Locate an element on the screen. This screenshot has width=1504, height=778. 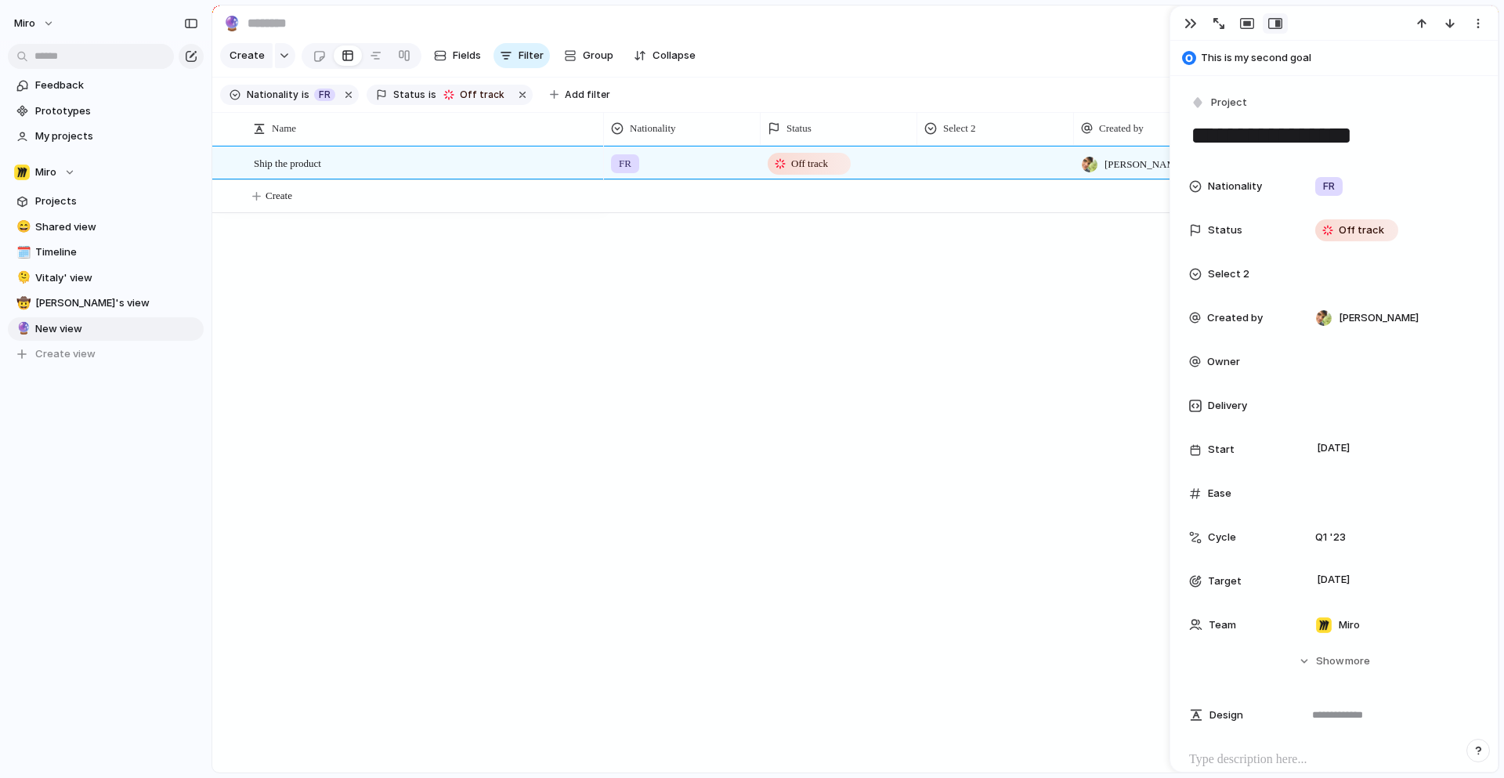
button: Filter is located at coordinates (522, 56).